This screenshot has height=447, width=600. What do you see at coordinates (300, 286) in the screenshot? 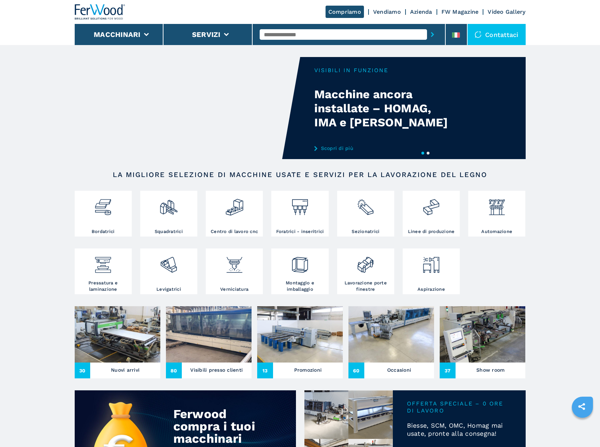
I see `h3: Montaggio e imballaggio` at bounding box center [300, 286].